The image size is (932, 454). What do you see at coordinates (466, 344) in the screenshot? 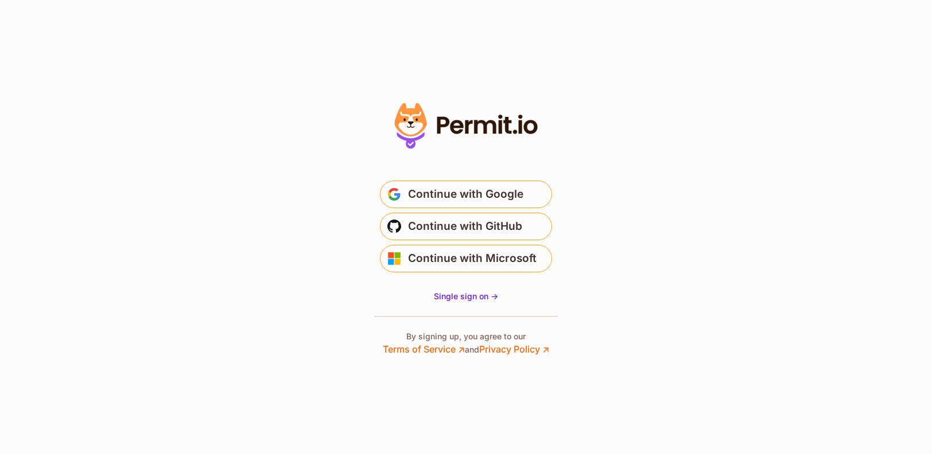
I see `p: By signing up, you agree to our and` at bounding box center [466, 344].